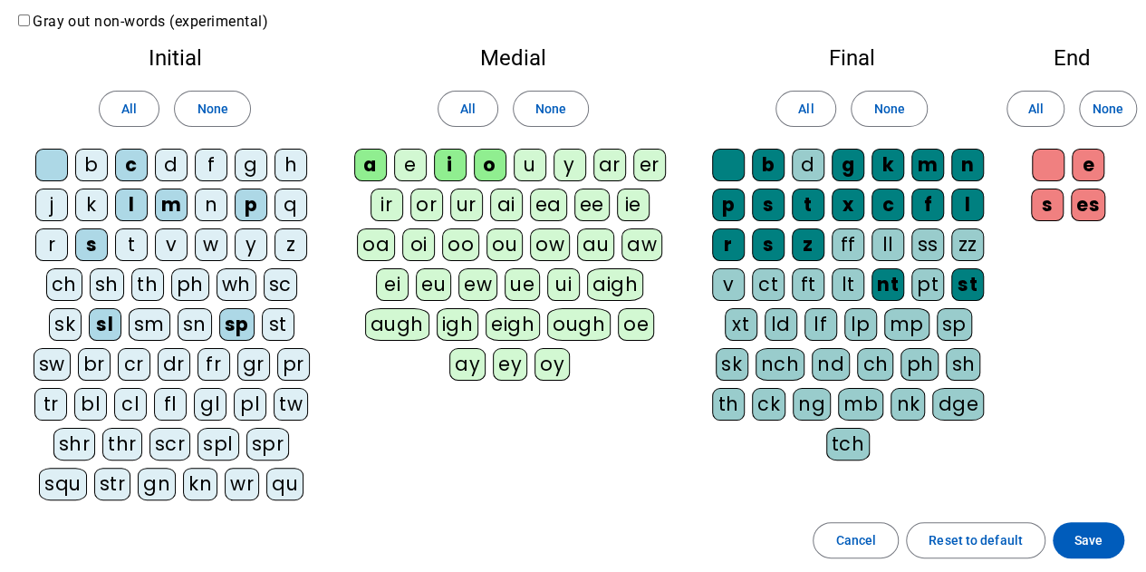  I want to click on div: sw, so click(52, 364).